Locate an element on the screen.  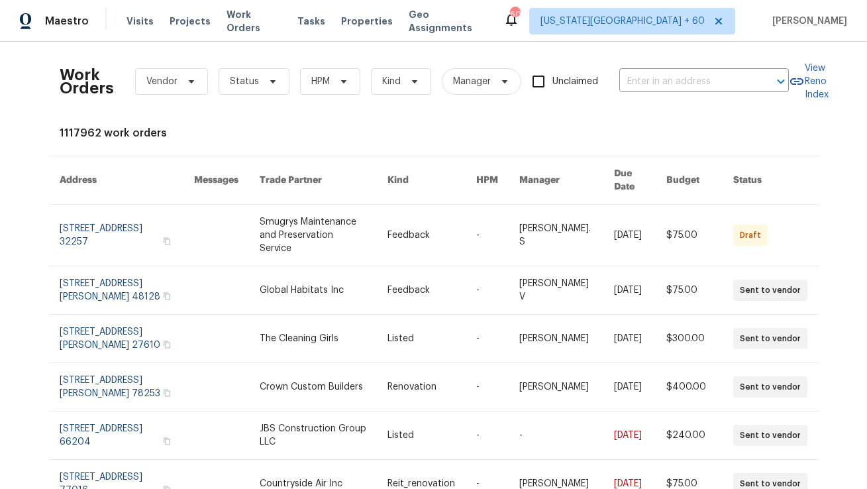
span: Status is located at coordinates (244, 81).